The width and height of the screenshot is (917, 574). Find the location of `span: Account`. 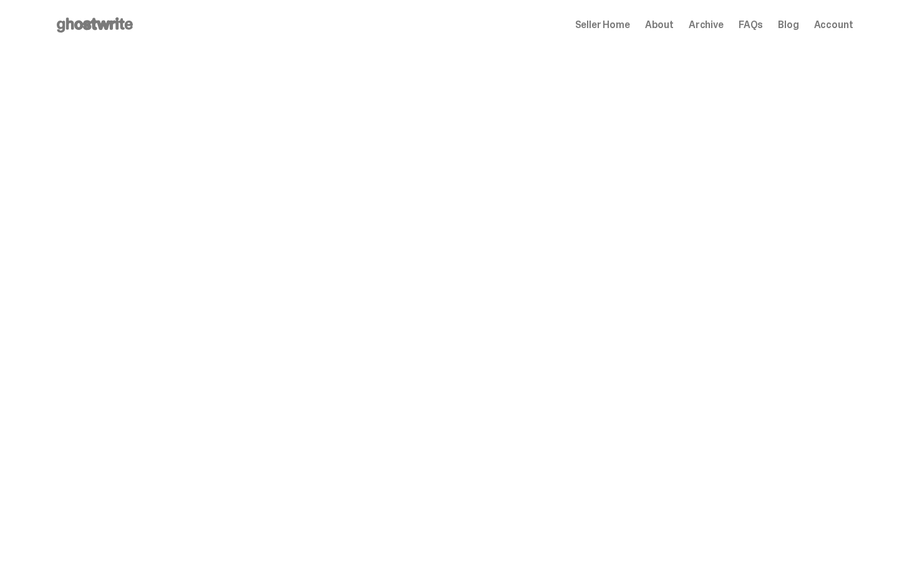

span: Account is located at coordinates (834, 25).